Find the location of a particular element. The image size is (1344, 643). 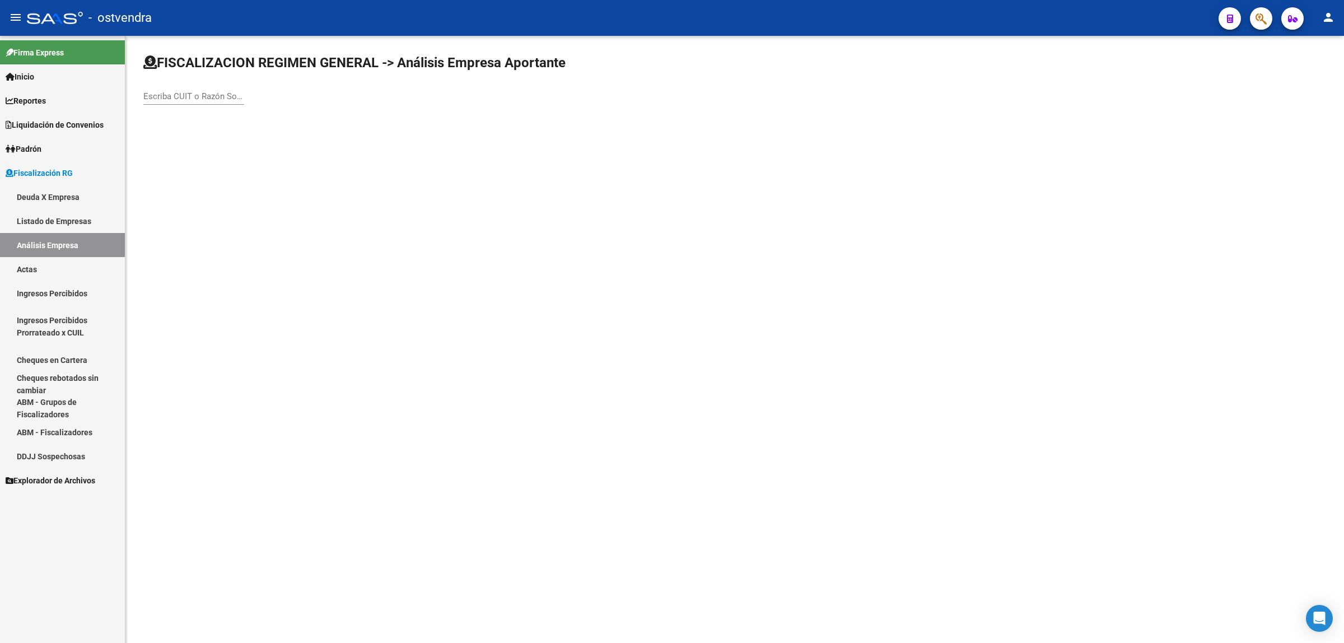

span: Reportes is located at coordinates (26, 101).